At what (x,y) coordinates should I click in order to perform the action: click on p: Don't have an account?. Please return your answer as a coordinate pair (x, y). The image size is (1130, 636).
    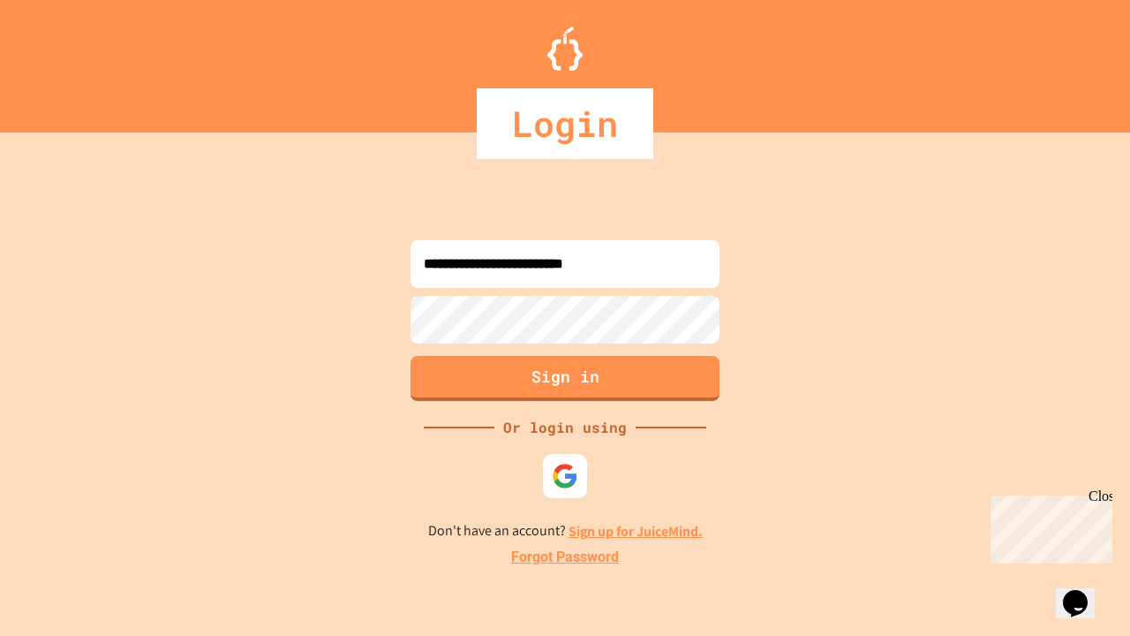
    Looking at the image, I should click on (565, 531).